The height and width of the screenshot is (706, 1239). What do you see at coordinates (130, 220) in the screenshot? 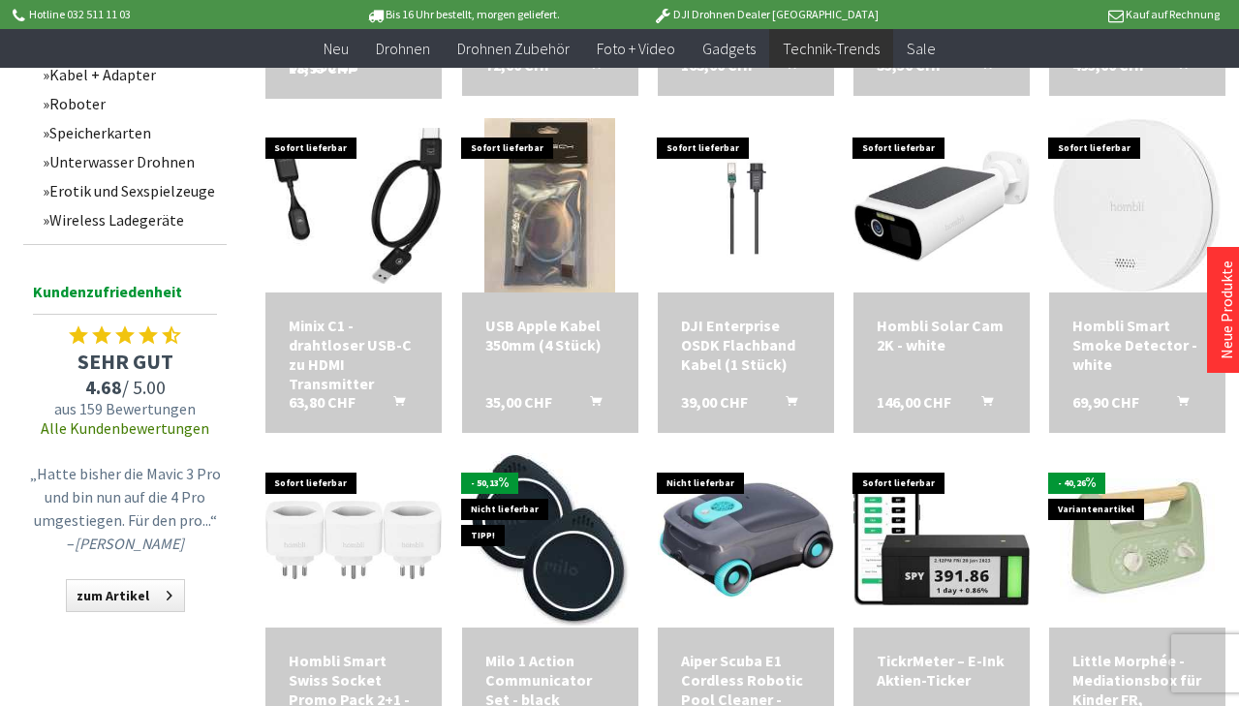
I see `a: Wireless Ladegeräte` at bounding box center [130, 220].